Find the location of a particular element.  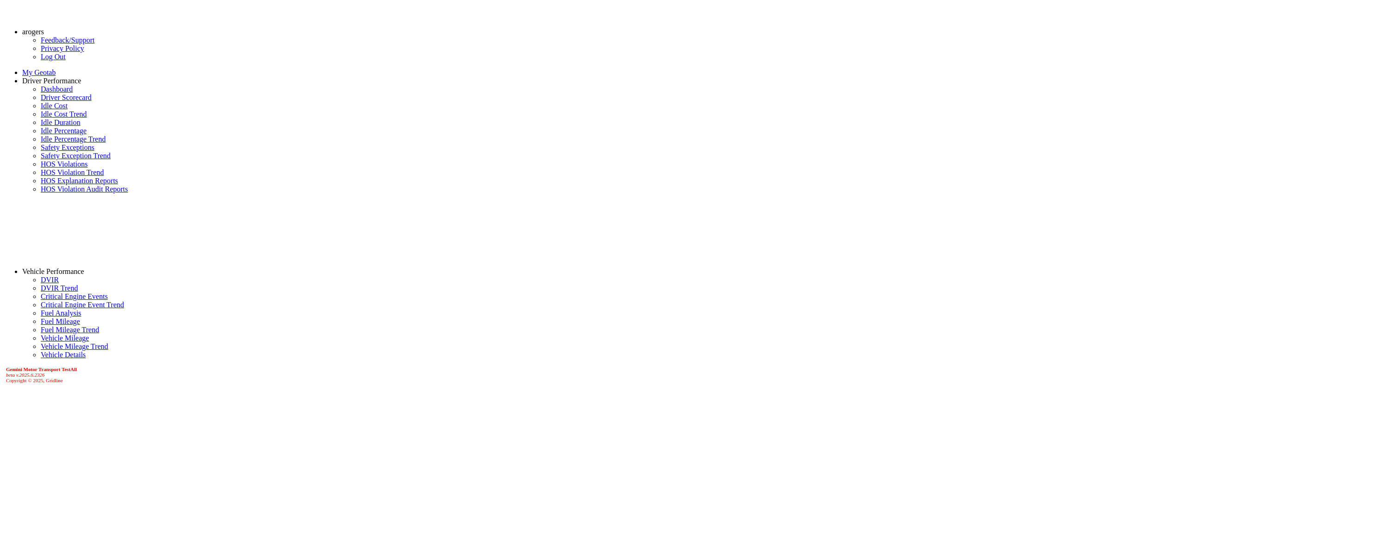

a: Vehicle Mileage Trend is located at coordinates (74, 346).